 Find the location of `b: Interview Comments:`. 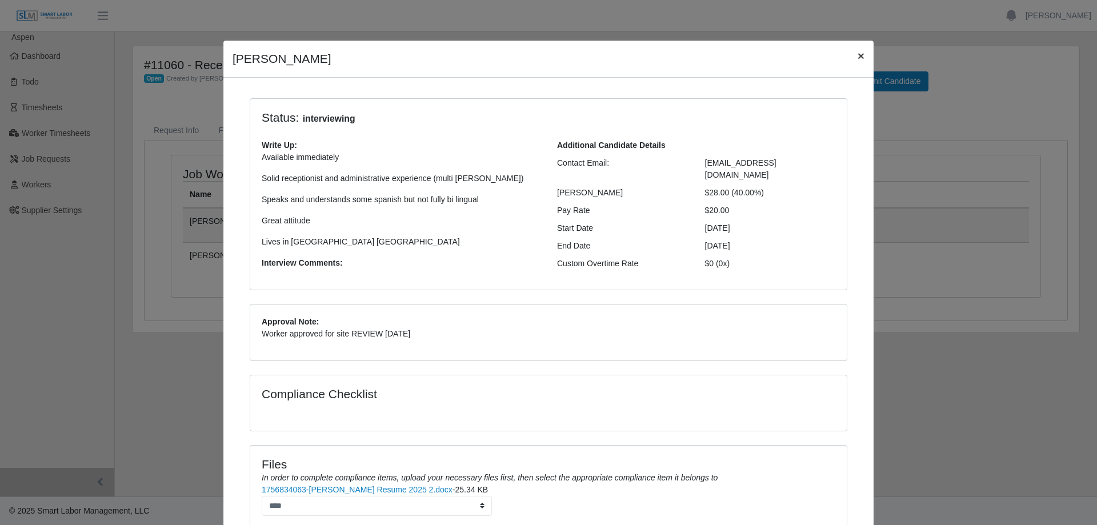

b: Interview Comments: is located at coordinates (302, 263).